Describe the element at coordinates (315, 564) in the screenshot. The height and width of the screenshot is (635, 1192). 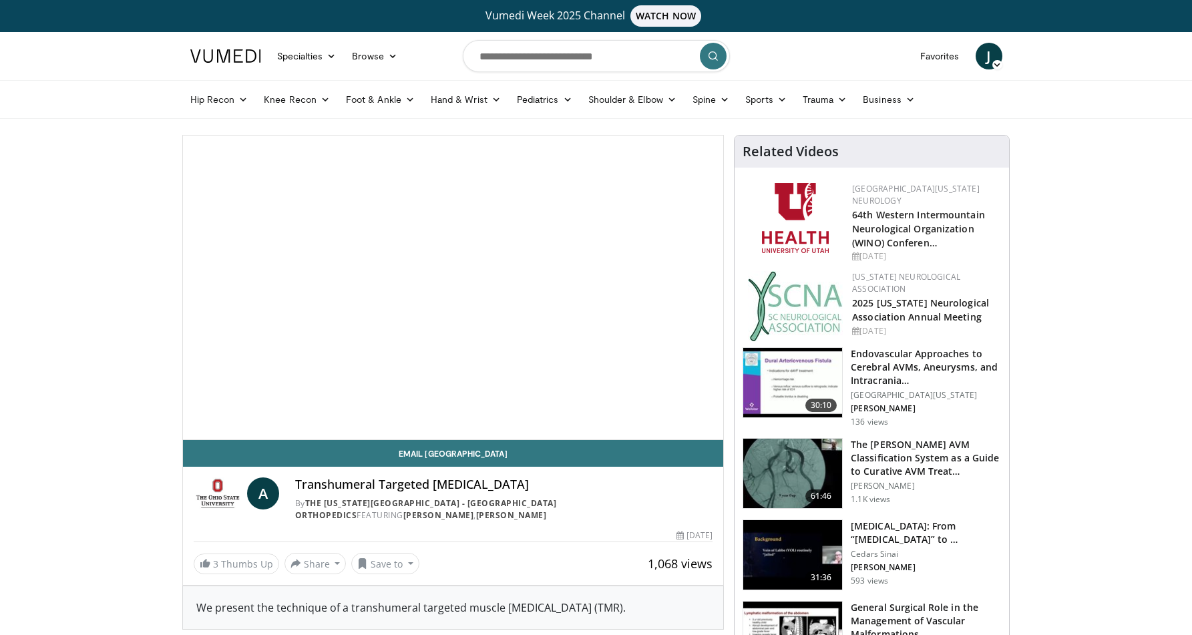
I see `button: Share` at that location.